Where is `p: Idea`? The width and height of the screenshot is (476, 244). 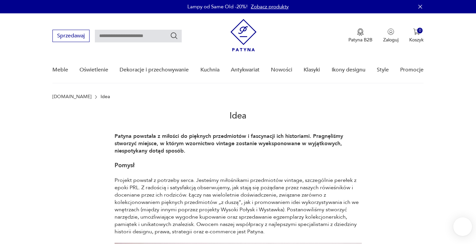 p: Idea is located at coordinates (105, 97).